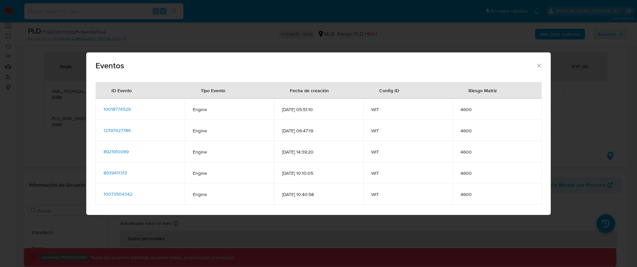  What do you see at coordinates (538, 65) in the screenshot?
I see `button: Cerrar` at bounding box center [538, 65].